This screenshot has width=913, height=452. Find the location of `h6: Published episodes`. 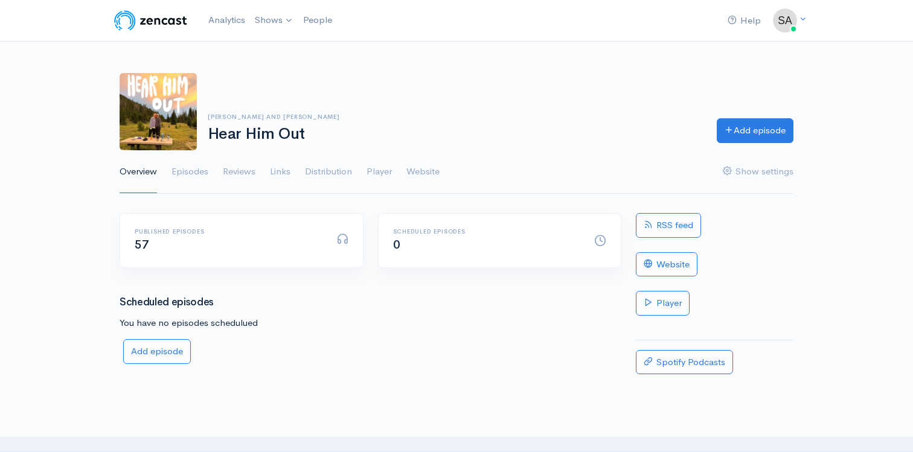

h6: Published episodes is located at coordinates (228, 231).